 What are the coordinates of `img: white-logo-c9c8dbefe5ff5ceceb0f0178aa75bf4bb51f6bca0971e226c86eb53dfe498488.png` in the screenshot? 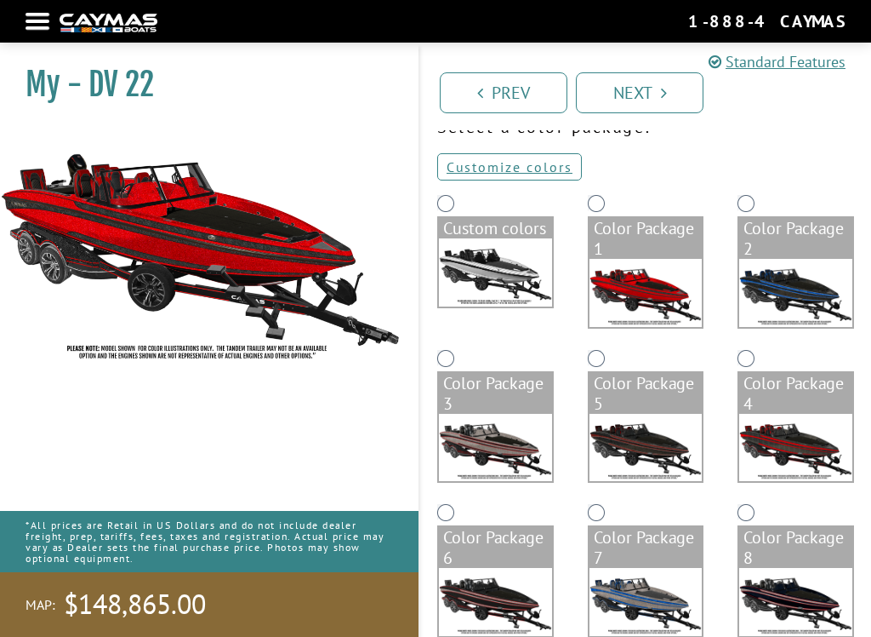 It's located at (108, 22).